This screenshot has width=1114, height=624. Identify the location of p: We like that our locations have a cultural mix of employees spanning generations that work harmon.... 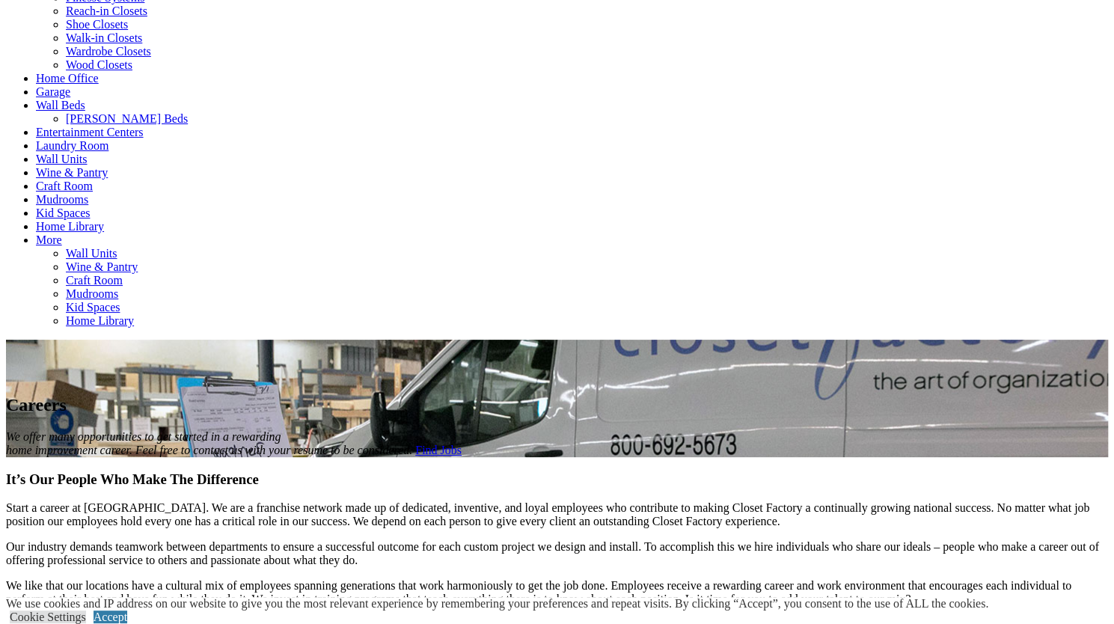
(557, 592).